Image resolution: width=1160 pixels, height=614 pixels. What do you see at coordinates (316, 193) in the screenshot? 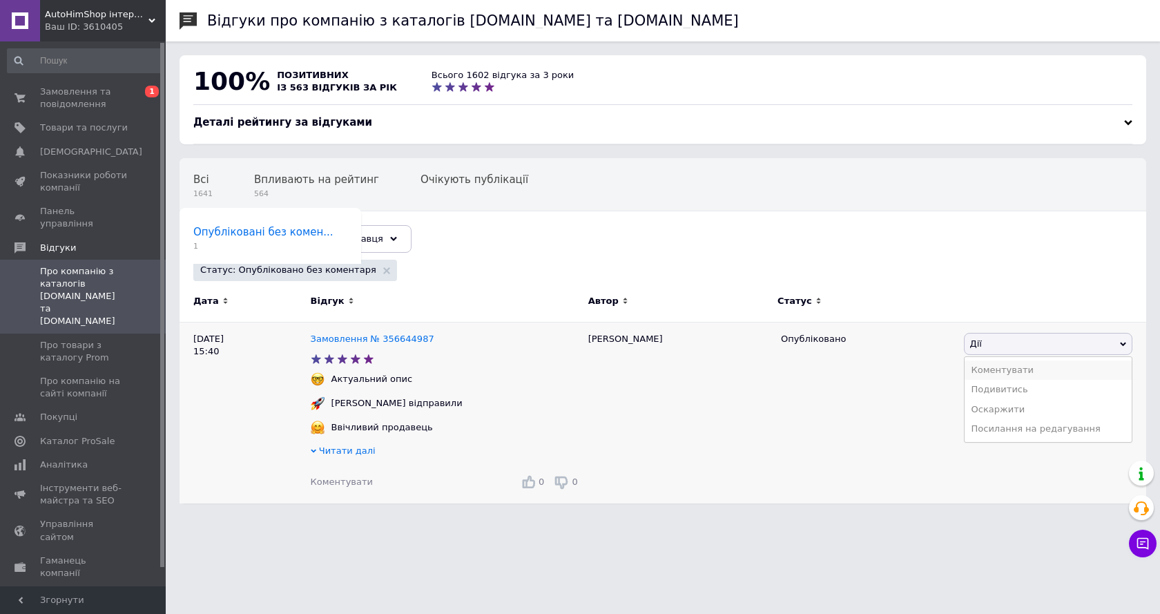
I see `span: 564` at bounding box center [316, 193].